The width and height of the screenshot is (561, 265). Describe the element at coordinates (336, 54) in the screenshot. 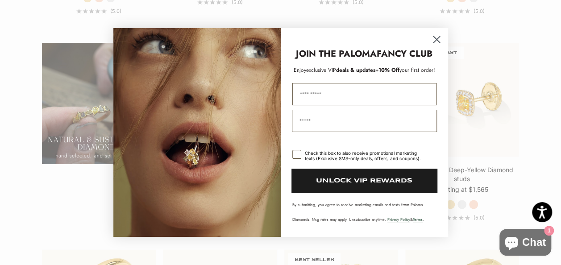

I see `strong: JOIN THE PALOMA` at that location.